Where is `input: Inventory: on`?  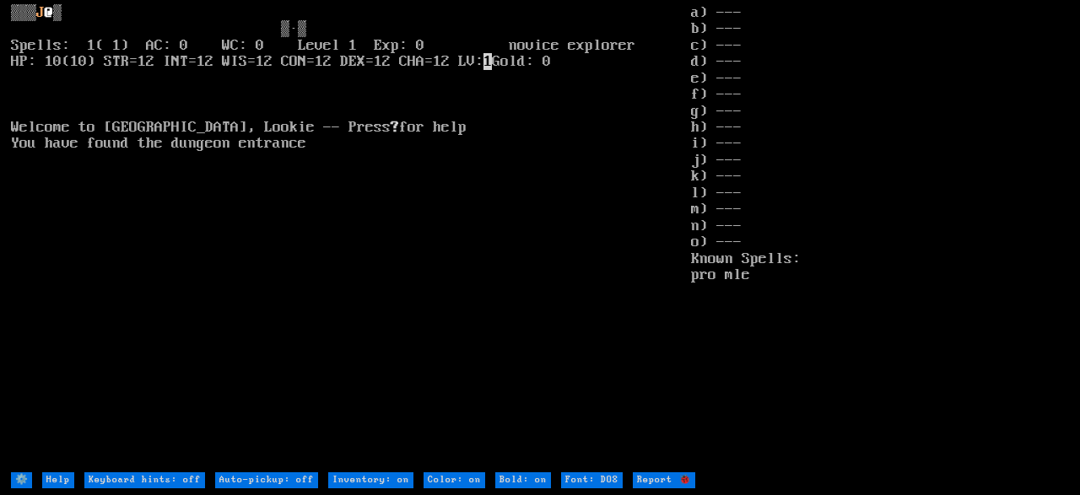 input: Inventory: on is located at coordinates (370, 480).